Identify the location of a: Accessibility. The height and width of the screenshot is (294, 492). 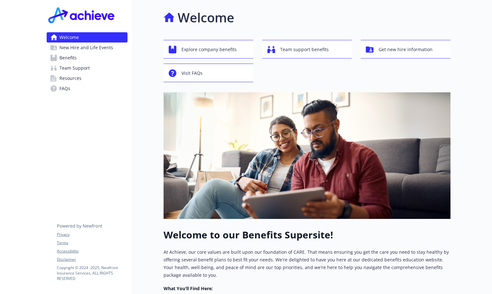
(92, 251).